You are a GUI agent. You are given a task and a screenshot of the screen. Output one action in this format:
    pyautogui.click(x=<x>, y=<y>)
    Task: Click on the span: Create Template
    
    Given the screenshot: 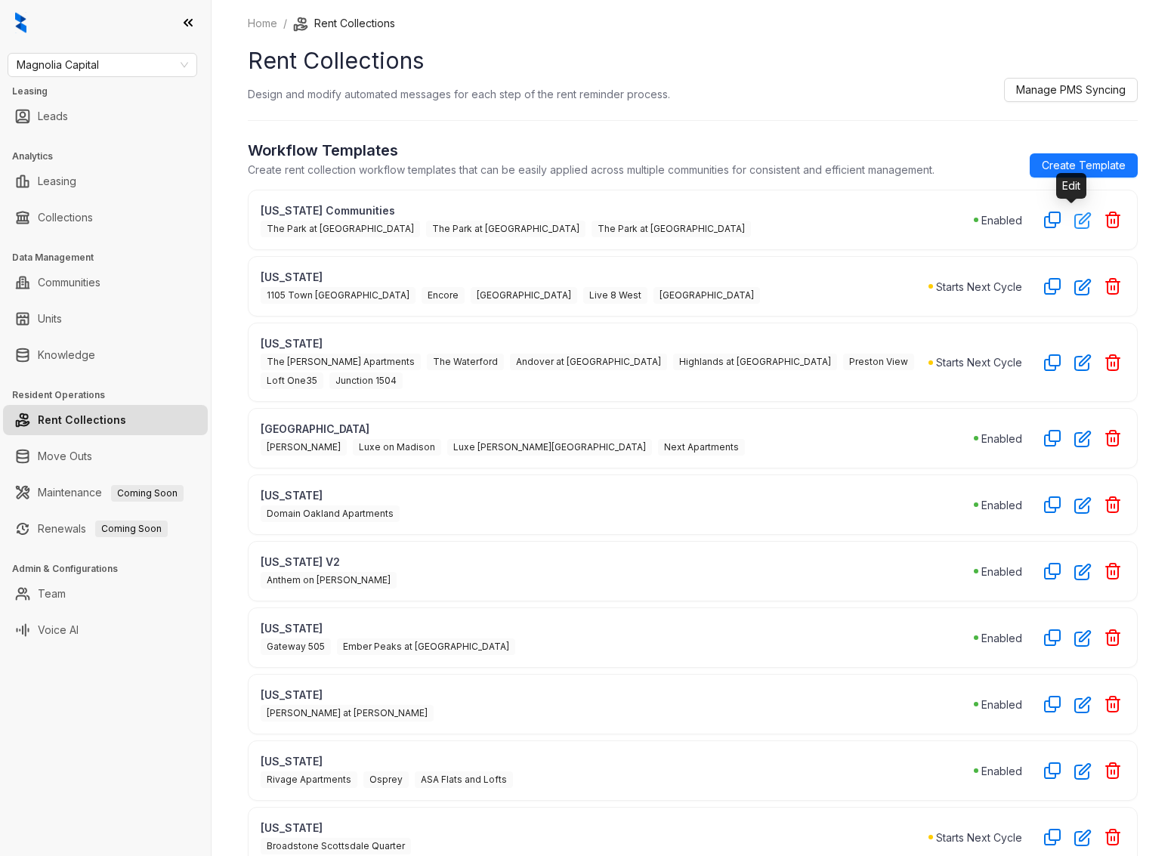 What is the action you would take?
    pyautogui.click(x=1083, y=165)
    